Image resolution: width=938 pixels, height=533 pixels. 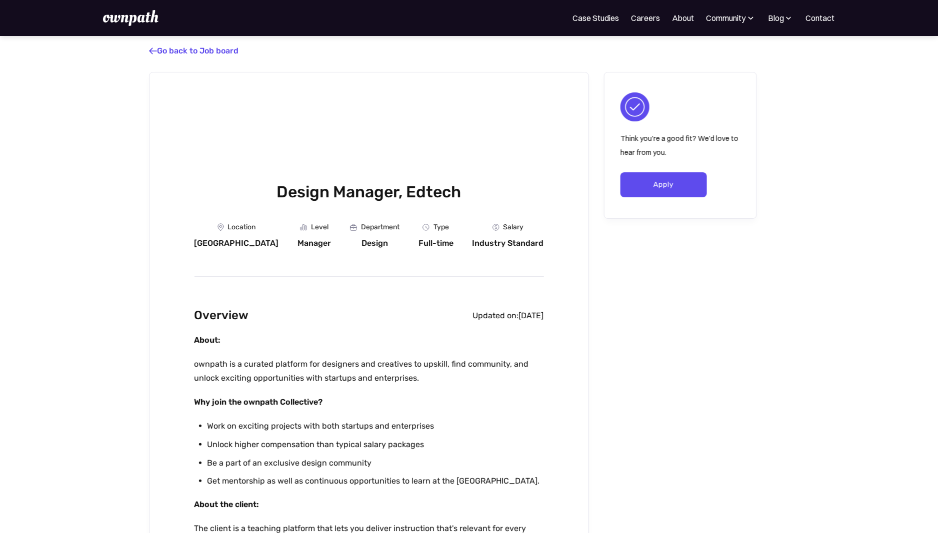 What do you see at coordinates (193, 50) in the screenshot?
I see `a: Go back to Job board` at bounding box center [193, 50].